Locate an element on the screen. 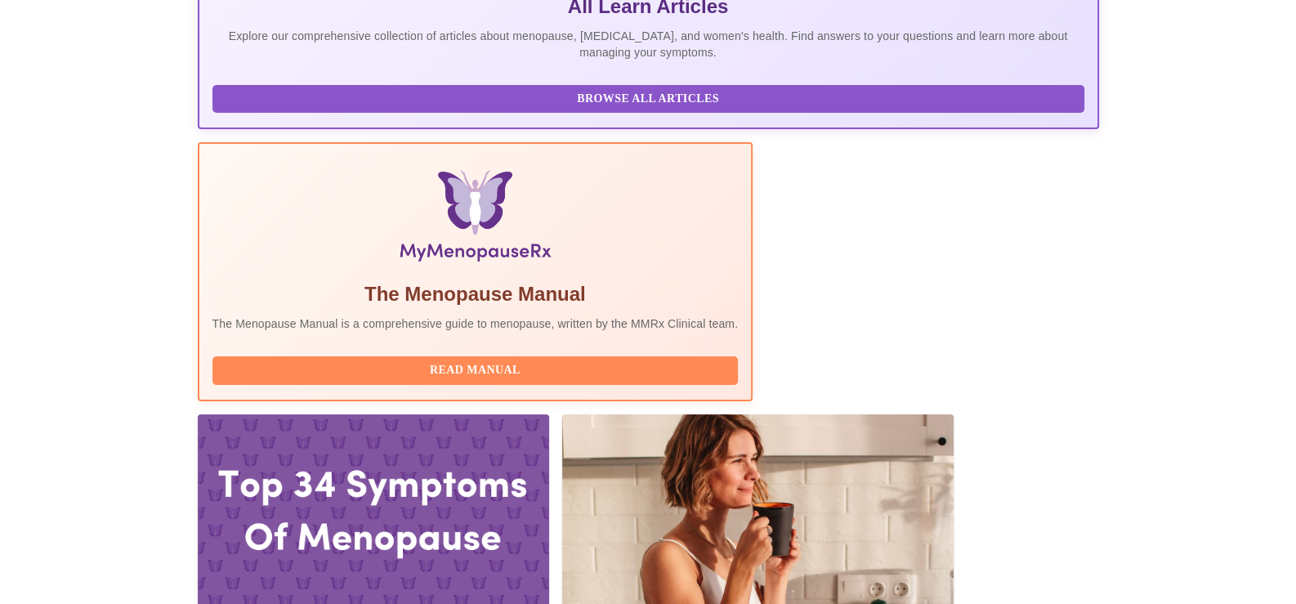 The width and height of the screenshot is (1296, 604). span: Browse All Articles is located at coordinates (648, 99).